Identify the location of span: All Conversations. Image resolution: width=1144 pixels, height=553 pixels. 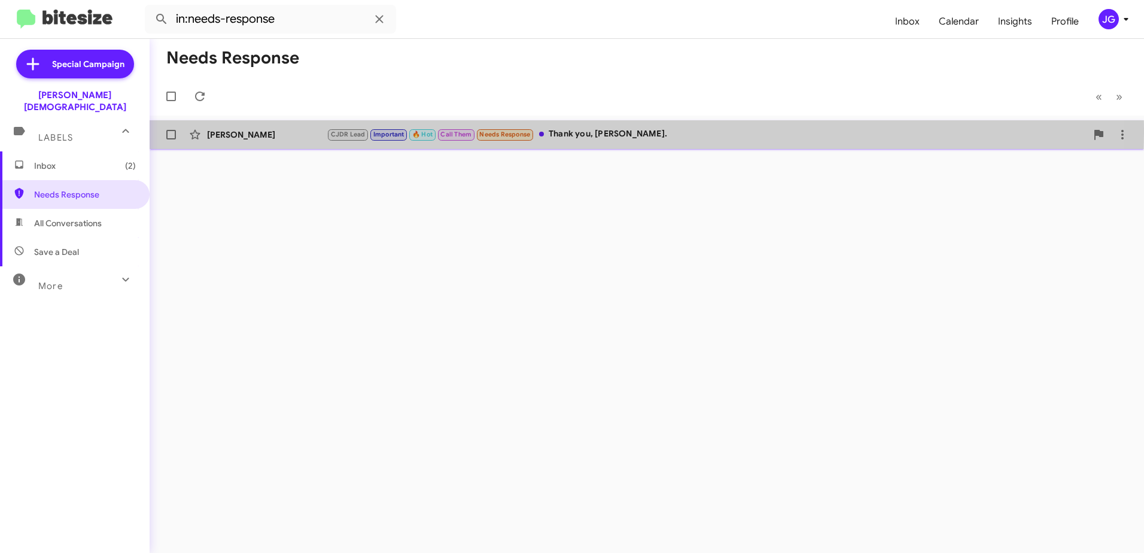
(68, 223).